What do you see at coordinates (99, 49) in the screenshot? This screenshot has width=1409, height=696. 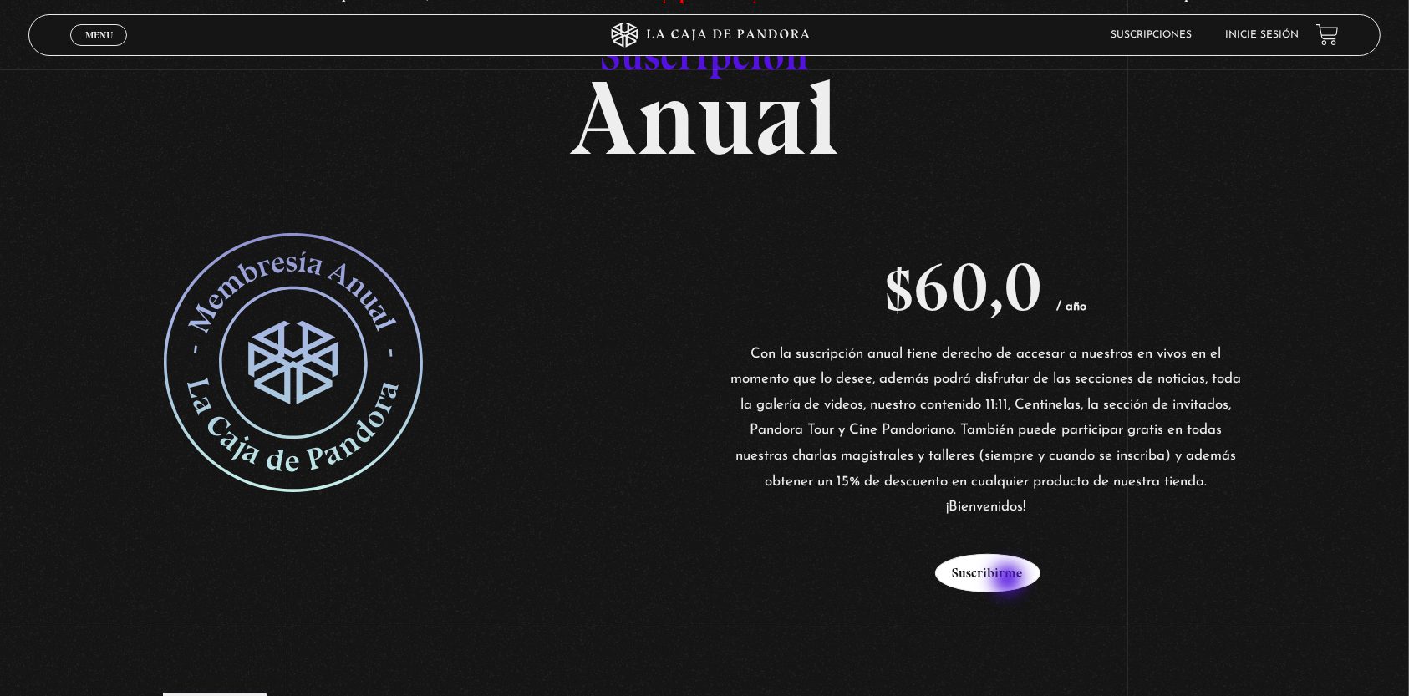 I see `span: Cerrar` at bounding box center [99, 49].